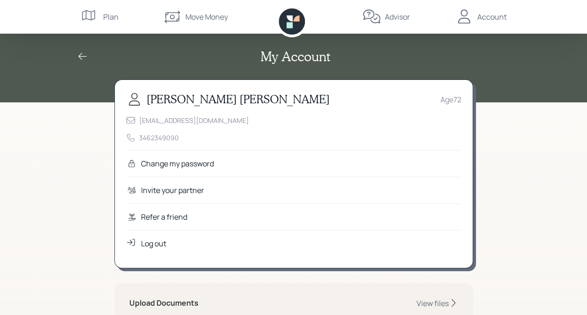  I want to click on div: Age 72, so click(451, 100).